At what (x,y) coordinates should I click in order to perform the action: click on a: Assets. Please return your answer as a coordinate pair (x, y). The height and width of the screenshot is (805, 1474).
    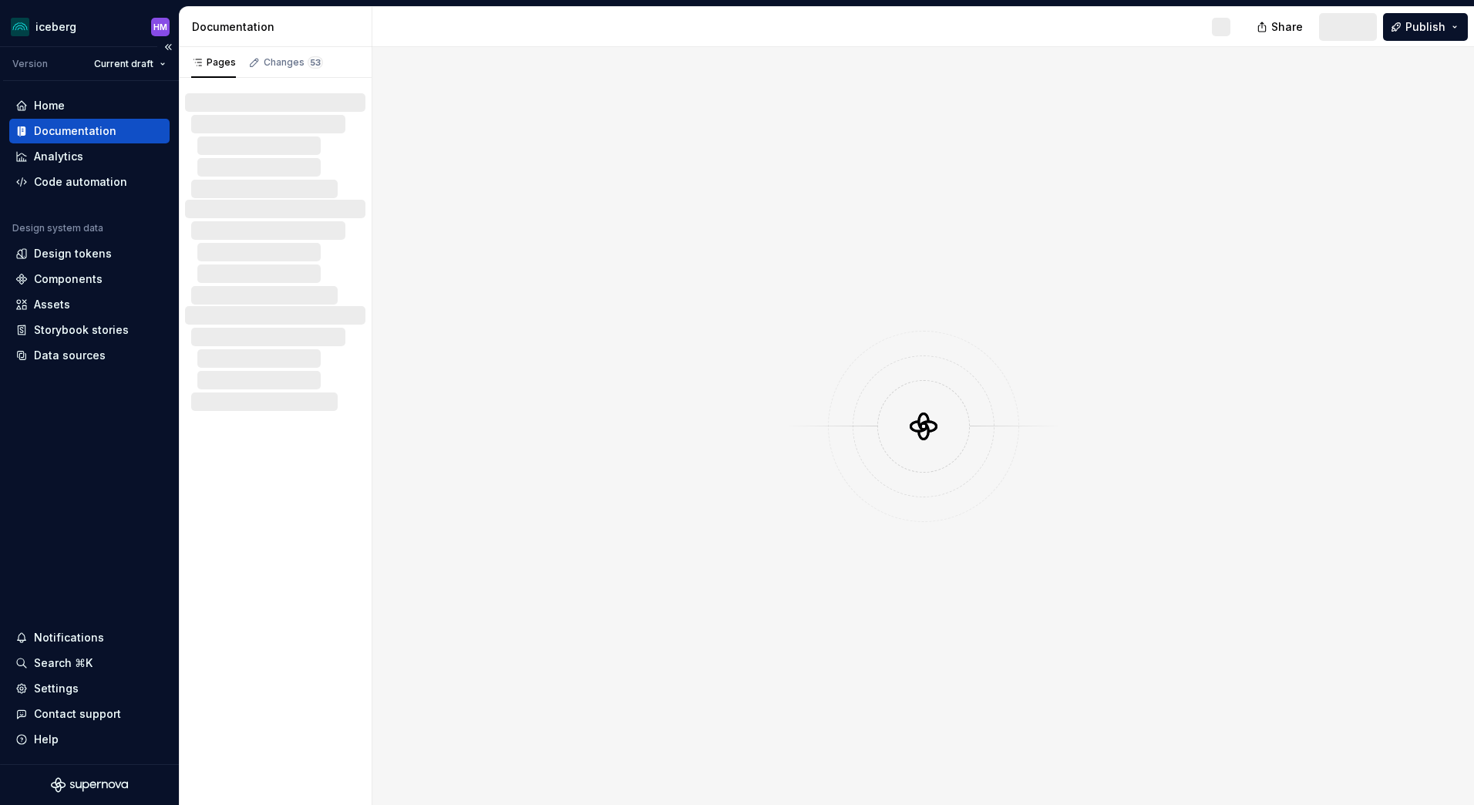
    Looking at the image, I should click on (89, 304).